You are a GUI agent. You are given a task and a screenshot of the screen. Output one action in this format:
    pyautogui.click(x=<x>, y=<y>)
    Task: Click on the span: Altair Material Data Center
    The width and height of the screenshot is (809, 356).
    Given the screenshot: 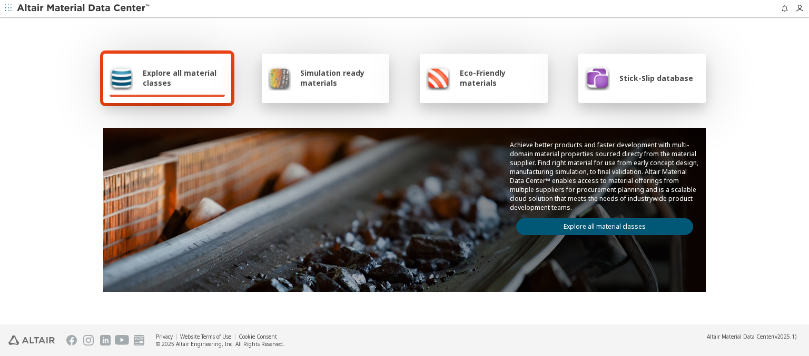 What is the action you would take?
    pyautogui.click(x=740, y=337)
    